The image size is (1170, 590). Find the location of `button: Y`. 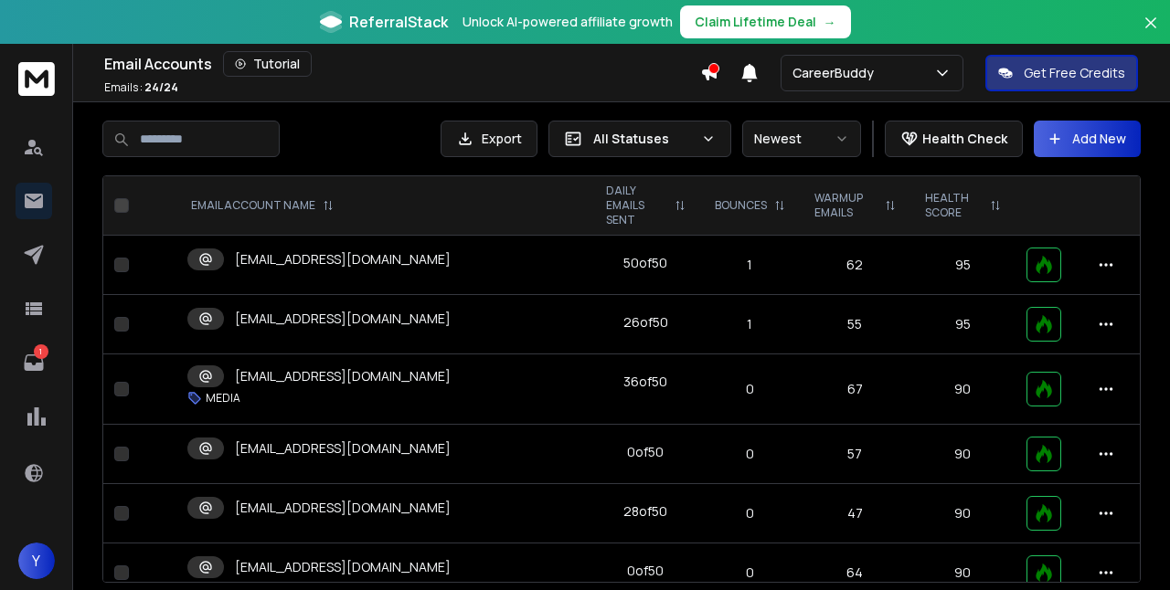

button: Y is located at coordinates (37, 561).